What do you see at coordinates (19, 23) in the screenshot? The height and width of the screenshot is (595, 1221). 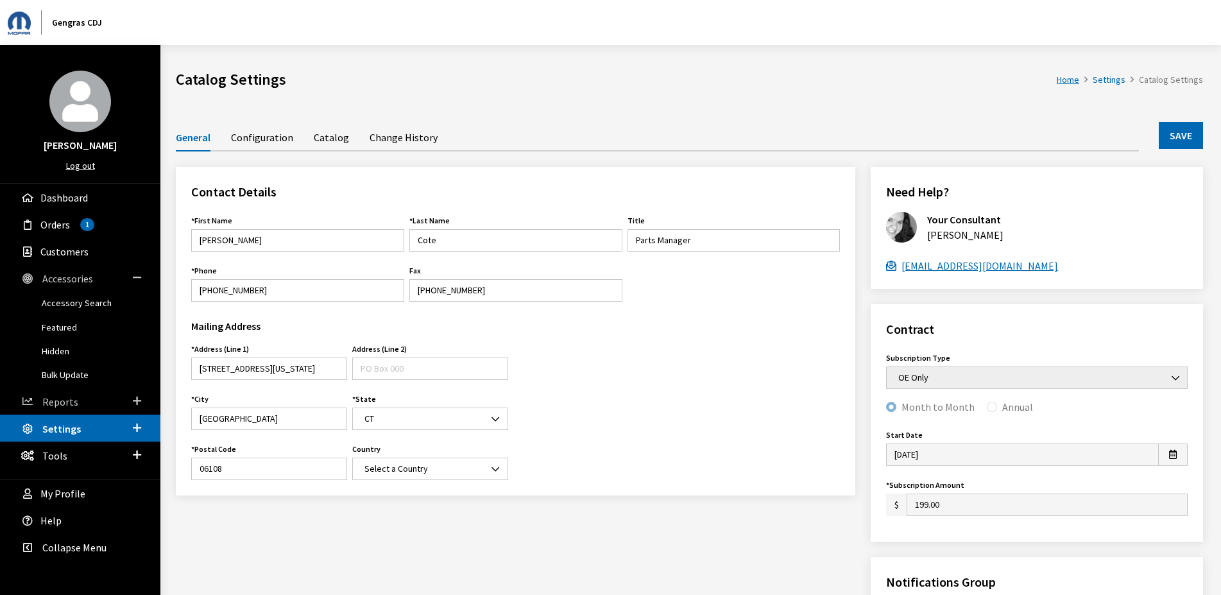 I see `img: Dashboard` at bounding box center [19, 23].